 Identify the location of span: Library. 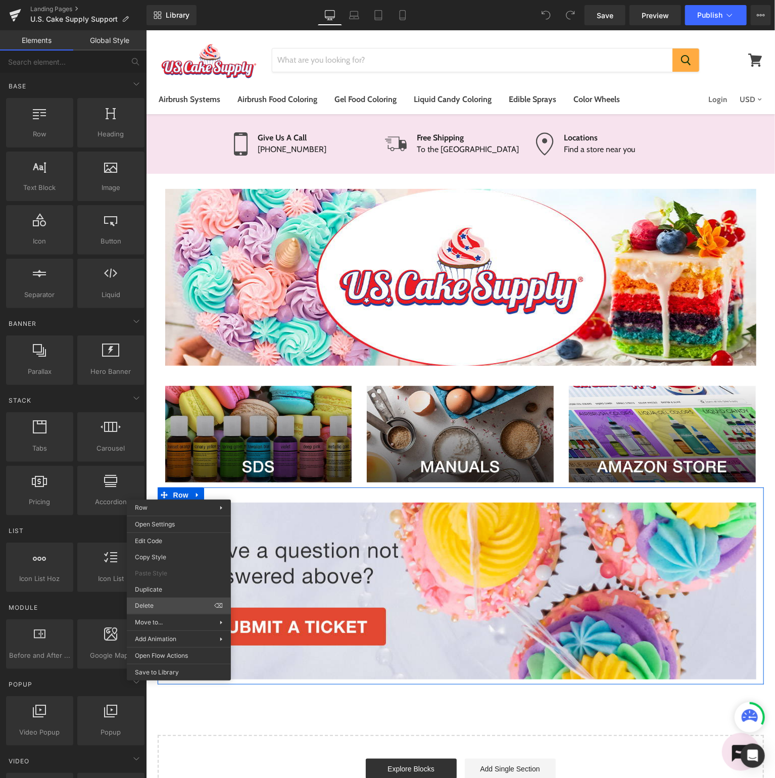
(177, 15).